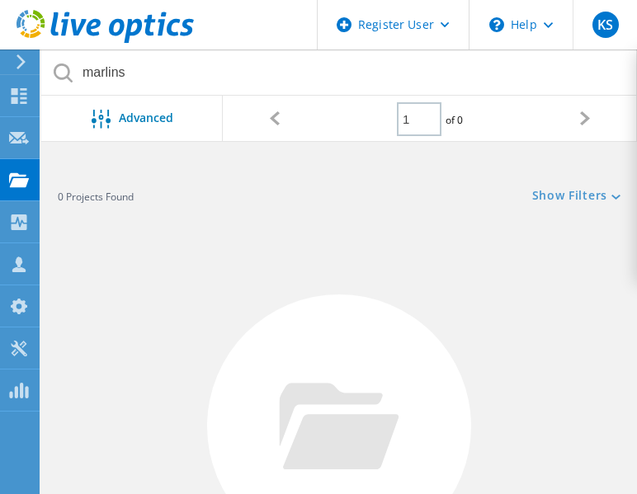 Image resolution: width=637 pixels, height=494 pixels. I want to click on a: Show Filters, so click(576, 196).